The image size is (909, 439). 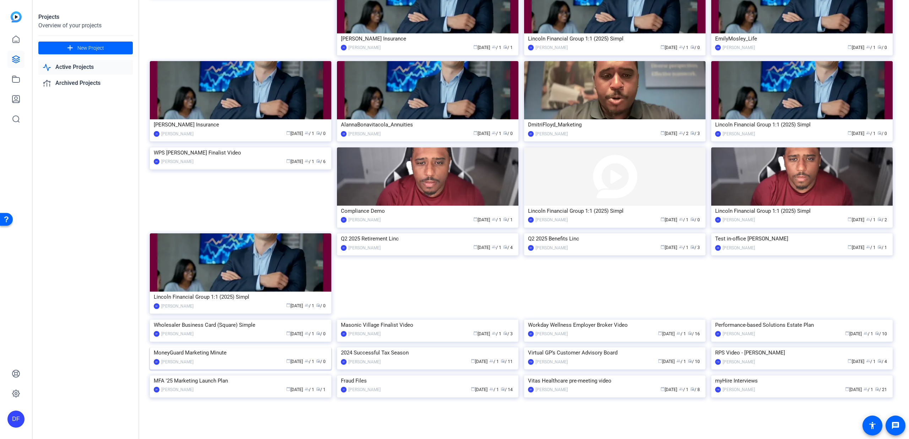 What do you see at coordinates (507, 390) in the screenshot?
I see `span: / 14` at bounding box center [507, 390].